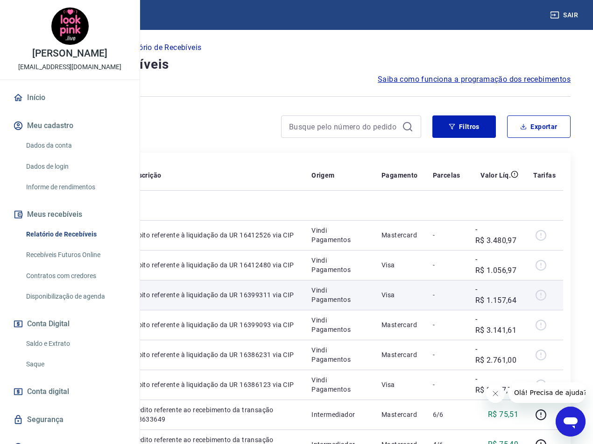 The height and width of the screenshot is (444, 593). What do you see at coordinates (474, 79) in the screenshot?
I see `a: Saiba como funciona a programação dos recebimentos` at bounding box center [474, 79].